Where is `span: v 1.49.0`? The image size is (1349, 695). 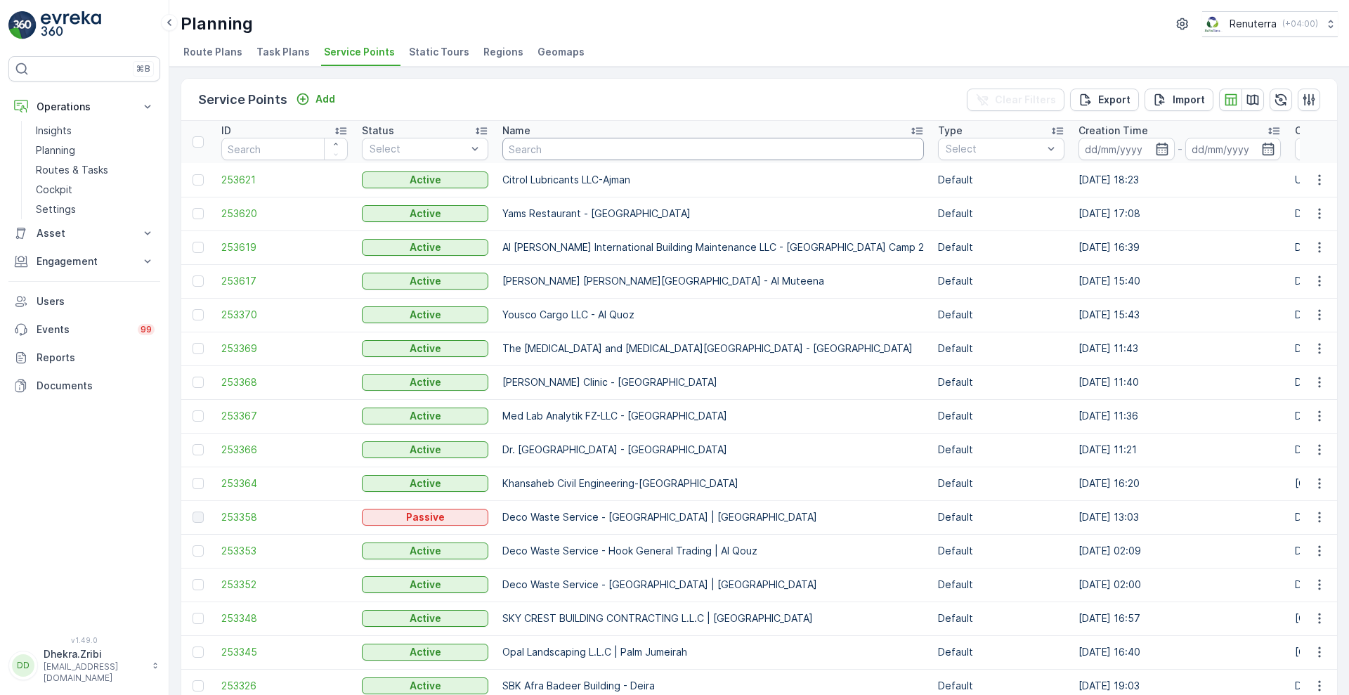 span: v 1.49.0 is located at coordinates (84, 640).